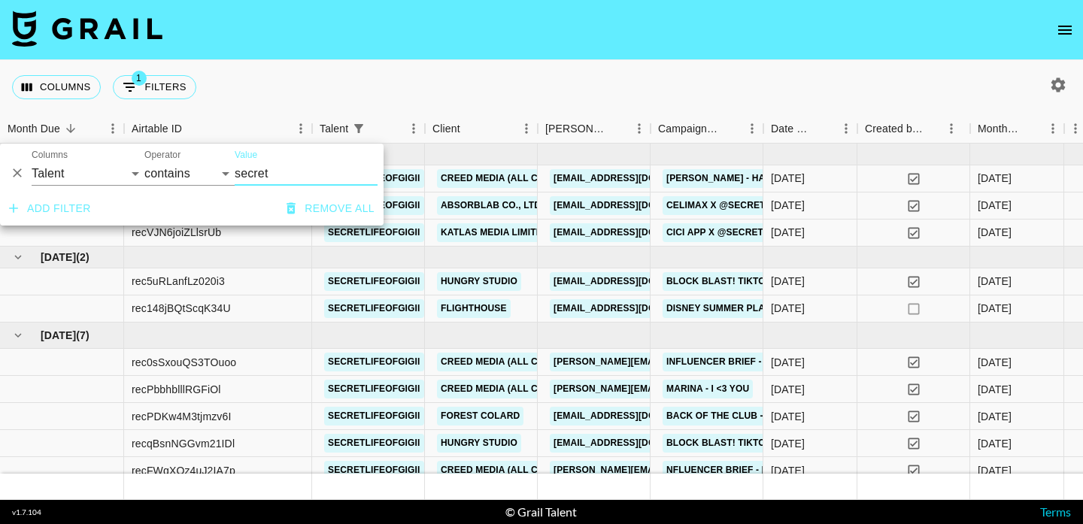 The width and height of the screenshot is (1083, 524). I want to click on div: rec148jBQtScqK34U, so click(181, 308).